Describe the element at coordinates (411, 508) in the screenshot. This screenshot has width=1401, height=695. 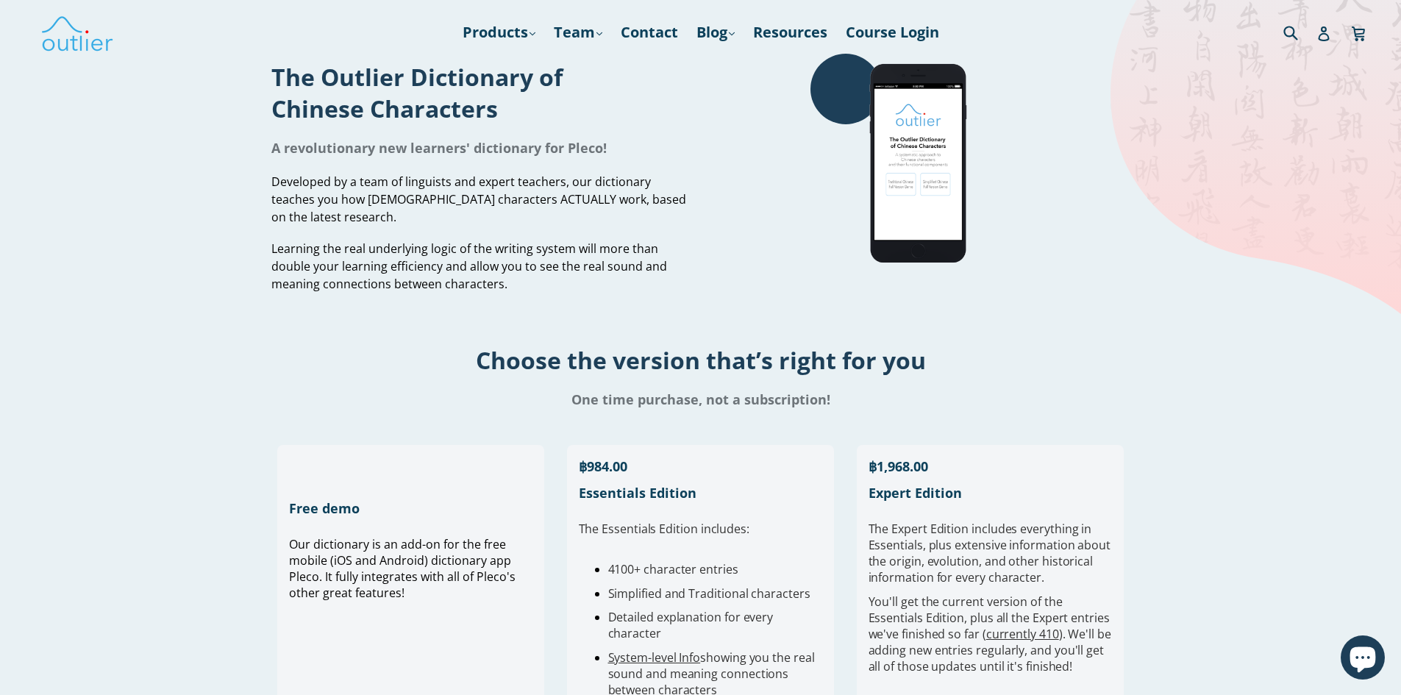
I see `h1: Free demo` at that location.